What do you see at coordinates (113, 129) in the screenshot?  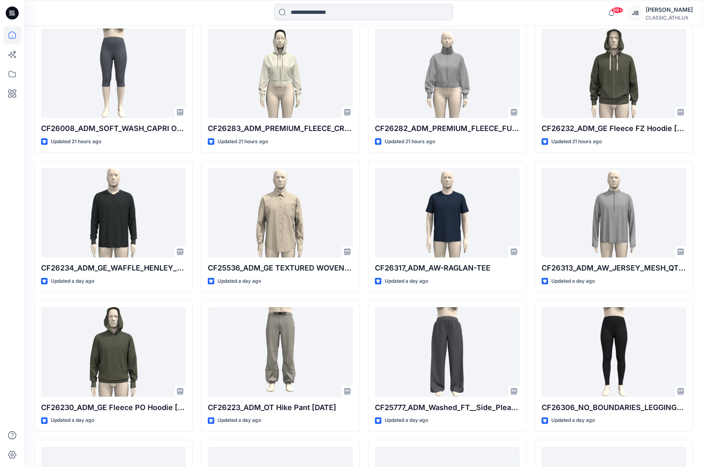 I see `p: CF26008_ADM_SOFT_WASH_CAPRI OPT-1` at bounding box center [113, 129].